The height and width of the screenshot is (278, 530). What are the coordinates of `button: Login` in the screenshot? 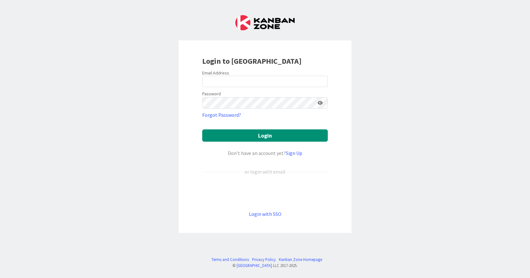 It's located at (265, 135).